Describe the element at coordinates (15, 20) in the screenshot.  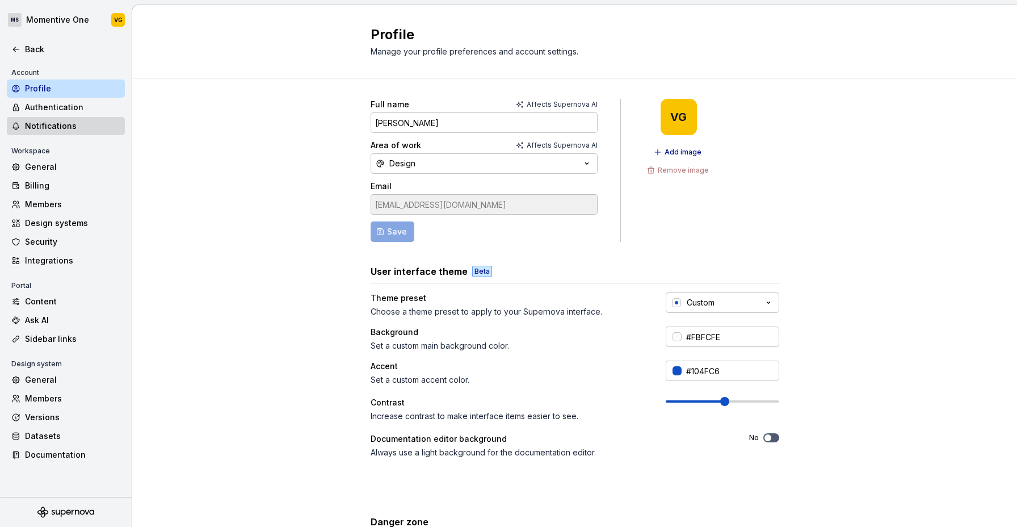
I see `div: MS` at that location.